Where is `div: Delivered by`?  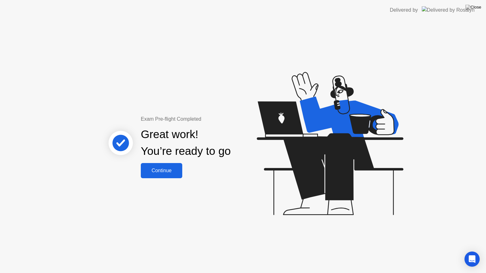
div: Delivered by is located at coordinates (404, 10).